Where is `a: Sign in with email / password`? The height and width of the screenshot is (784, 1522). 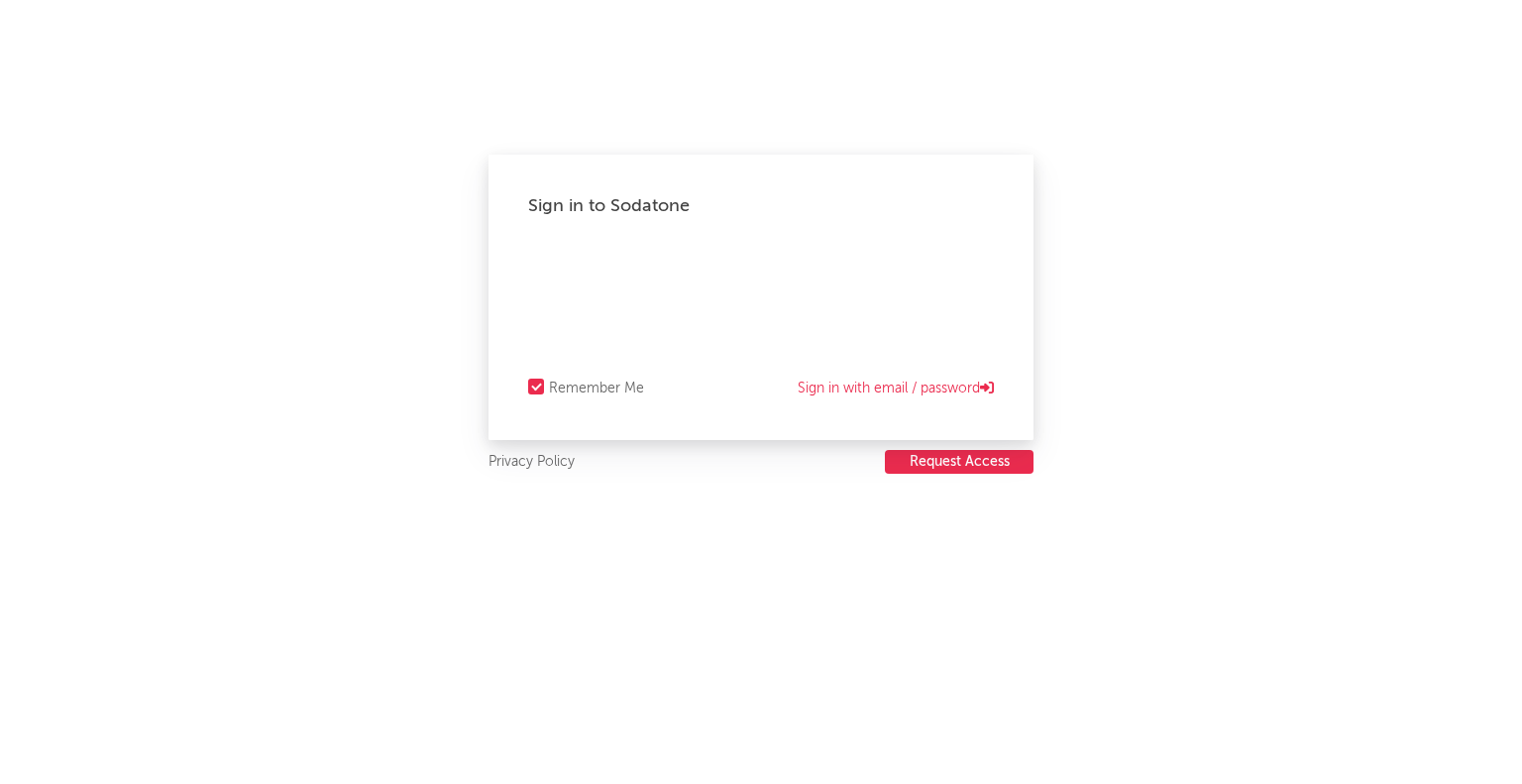
a: Sign in with email / password is located at coordinates (896, 388).